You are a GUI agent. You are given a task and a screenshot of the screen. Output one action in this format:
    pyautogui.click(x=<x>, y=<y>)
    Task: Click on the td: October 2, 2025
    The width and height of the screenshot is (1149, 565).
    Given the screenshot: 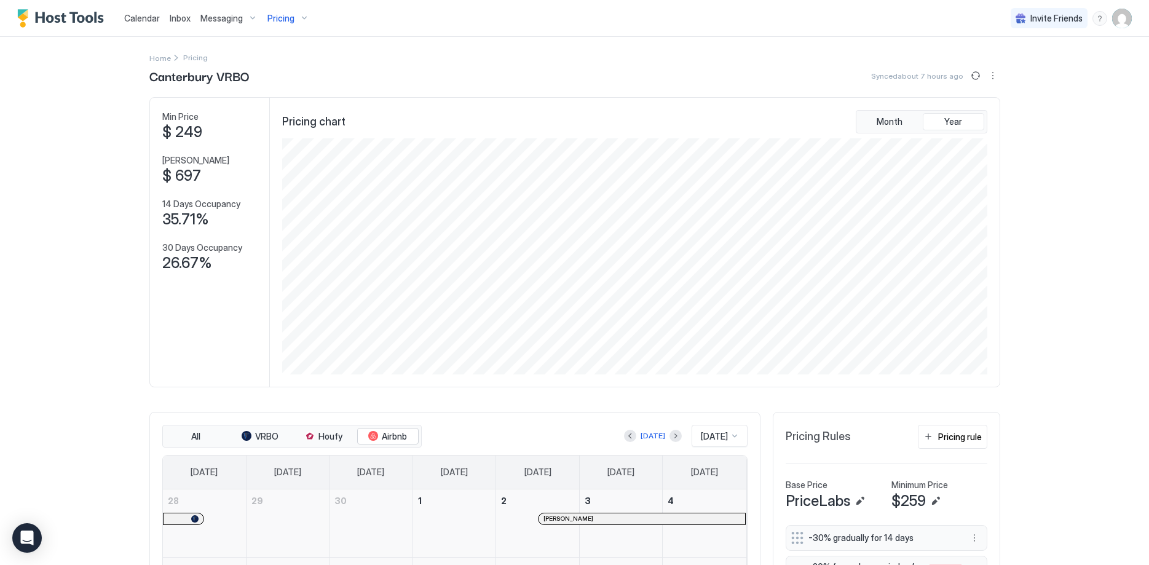 What is the action you would take?
    pyautogui.click(x=538, y=523)
    